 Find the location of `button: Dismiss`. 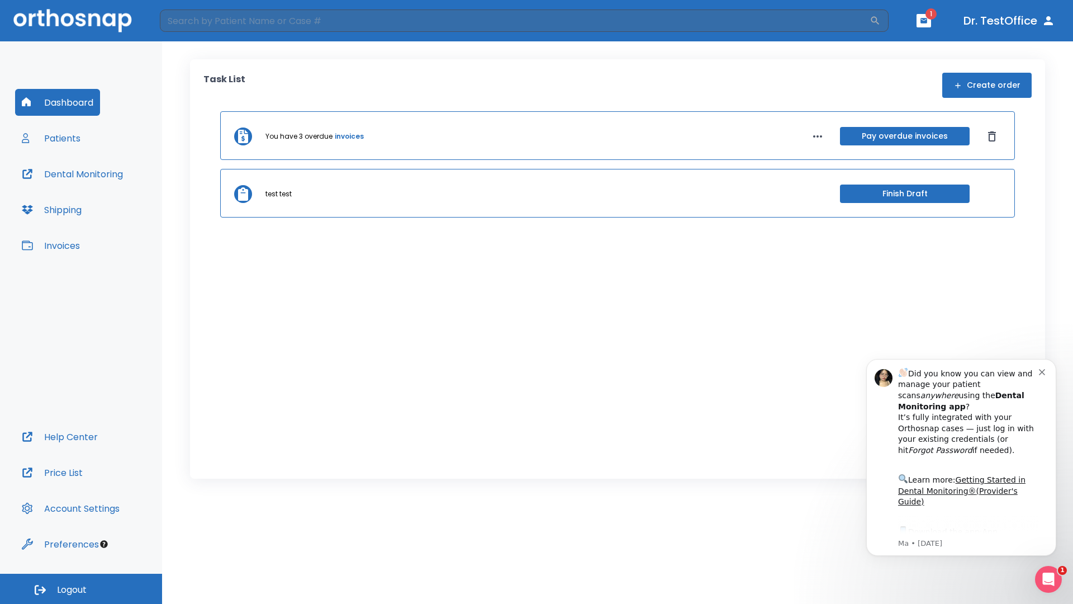

button: Dismiss is located at coordinates (992, 136).